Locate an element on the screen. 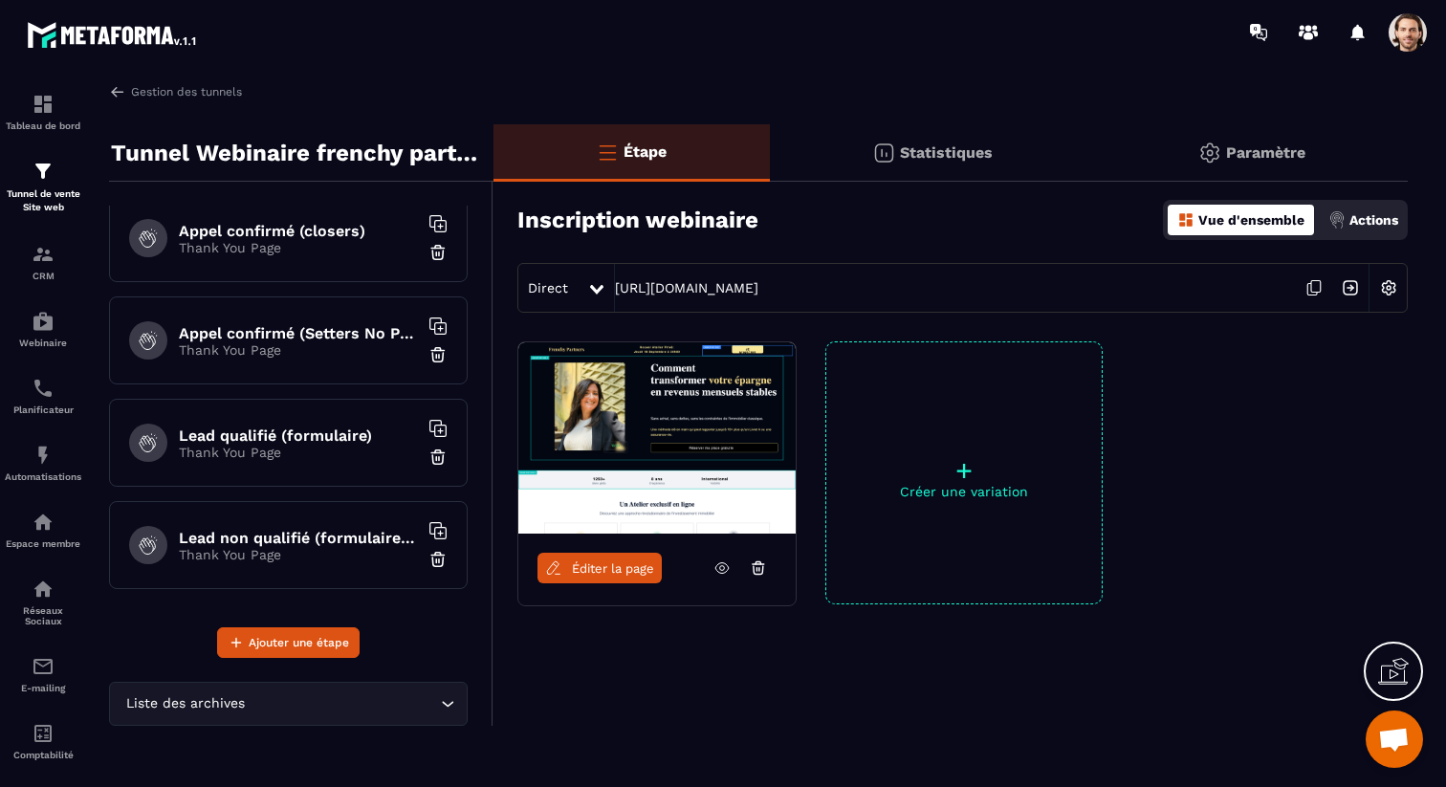 Image resolution: width=1446 pixels, height=787 pixels. p: Tableau de bord is located at coordinates (43, 125).